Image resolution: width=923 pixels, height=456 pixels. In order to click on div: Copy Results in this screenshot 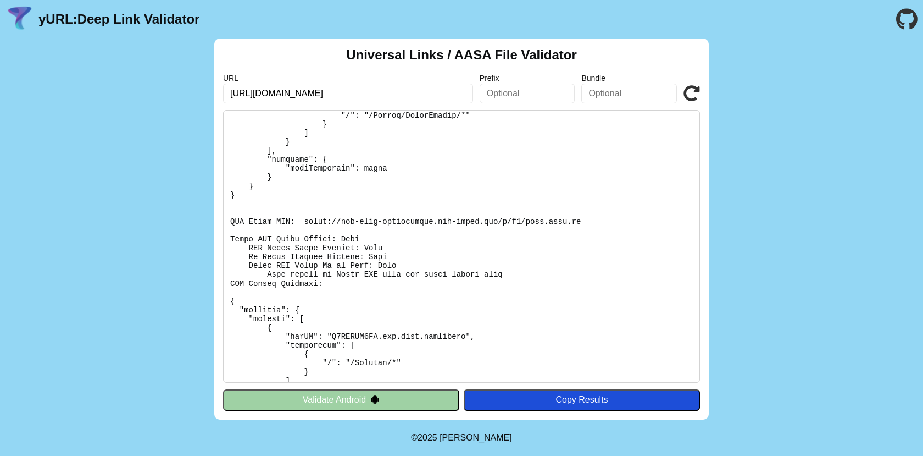, I will do `click(582, 400)`.